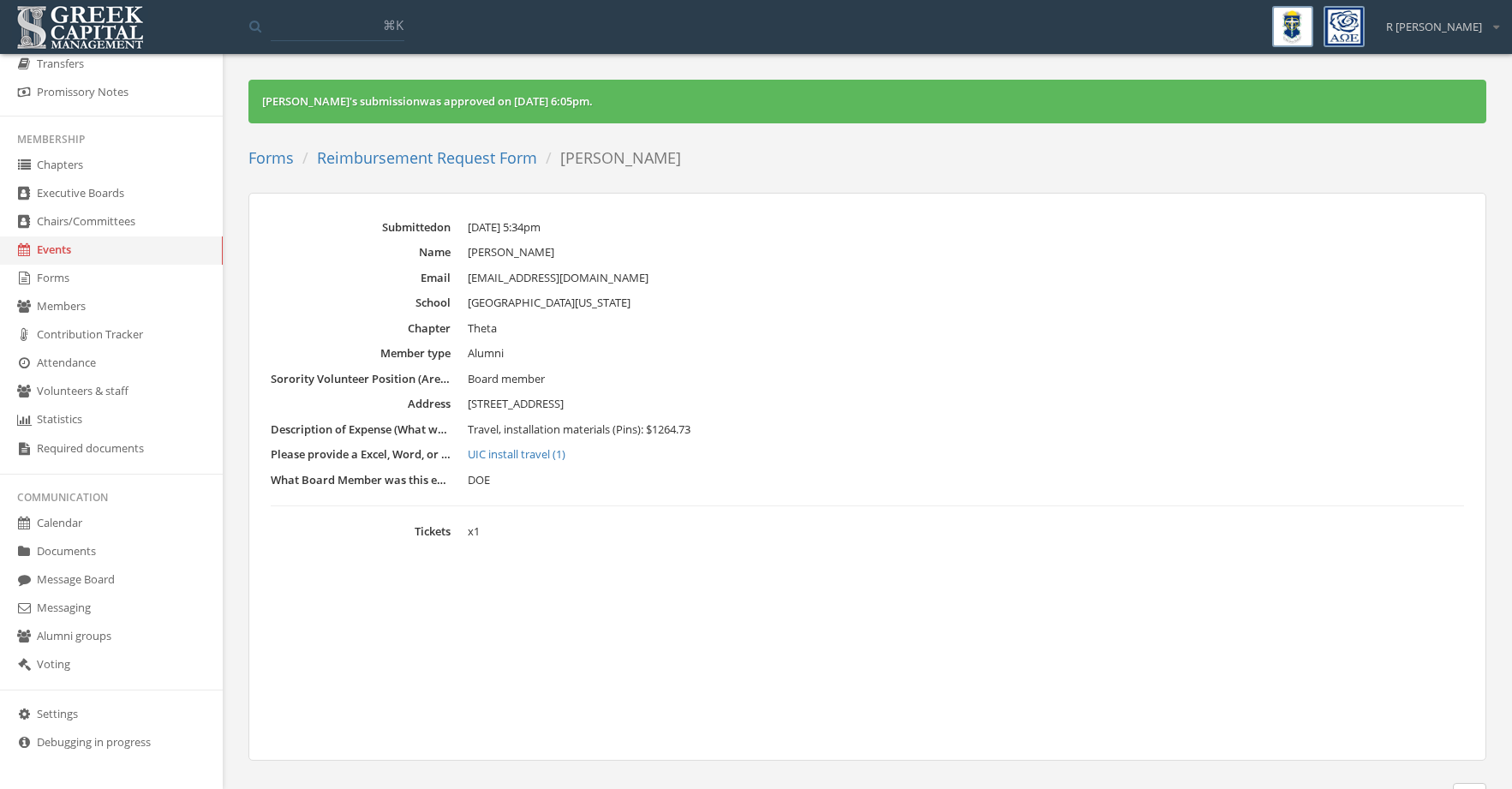 The height and width of the screenshot is (789, 1512). Describe the element at coordinates (360, 228) in the screenshot. I see `dt: Submitted on` at that location.